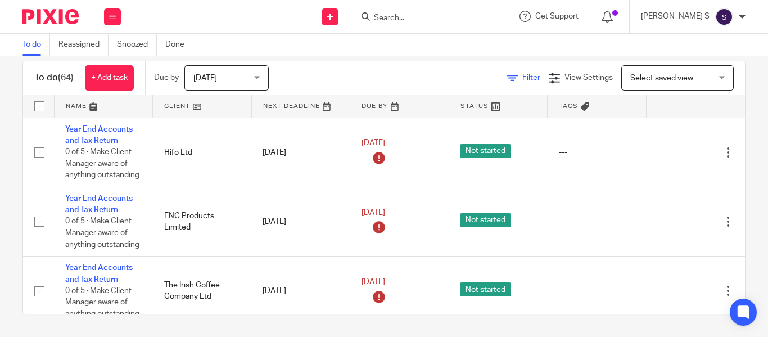 The image size is (768, 337). I want to click on span: View Settings, so click(589, 78).